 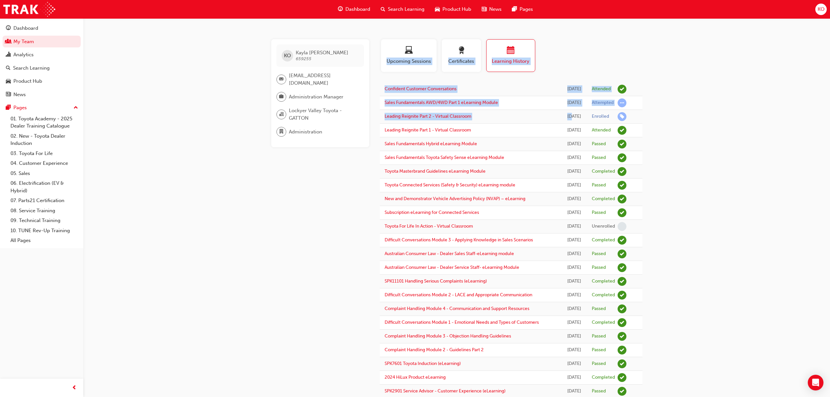 I want to click on a: 04. Customer Experience, so click(x=44, y=163).